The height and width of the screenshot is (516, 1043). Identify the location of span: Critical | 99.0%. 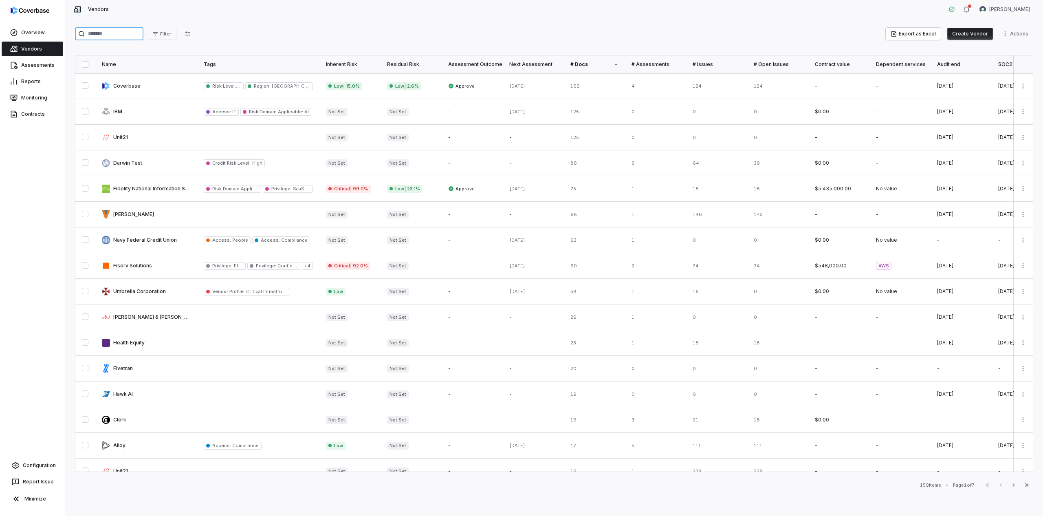
(348, 189).